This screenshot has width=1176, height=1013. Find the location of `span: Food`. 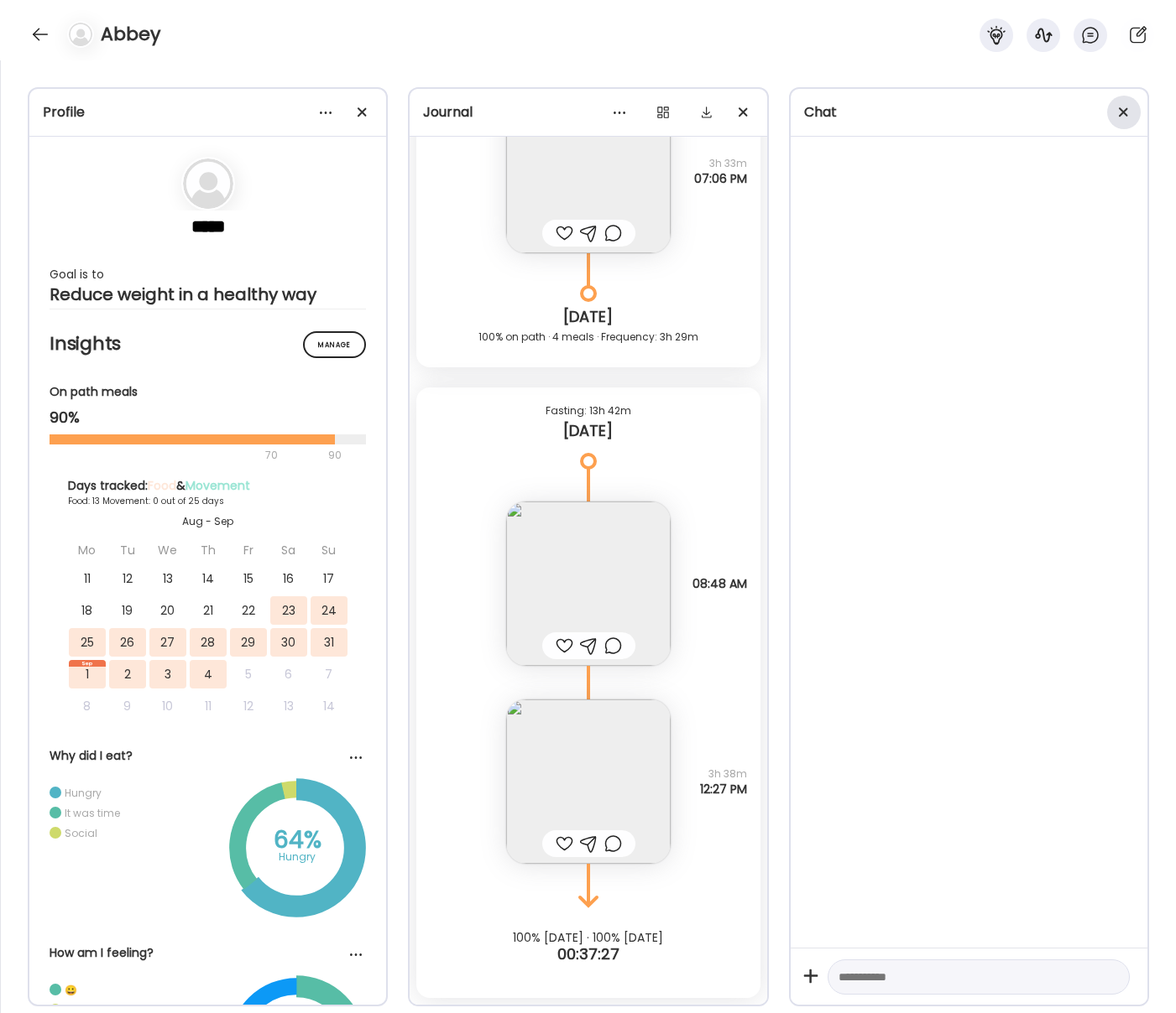

span: Food is located at coordinates (162, 486).